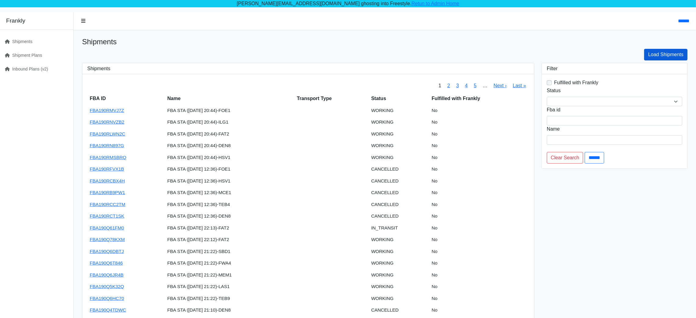  What do you see at coordinates (479, 99) in the screenshot?
I see `th: Fulfilled with Frankly` at bounding box center [479, 99].